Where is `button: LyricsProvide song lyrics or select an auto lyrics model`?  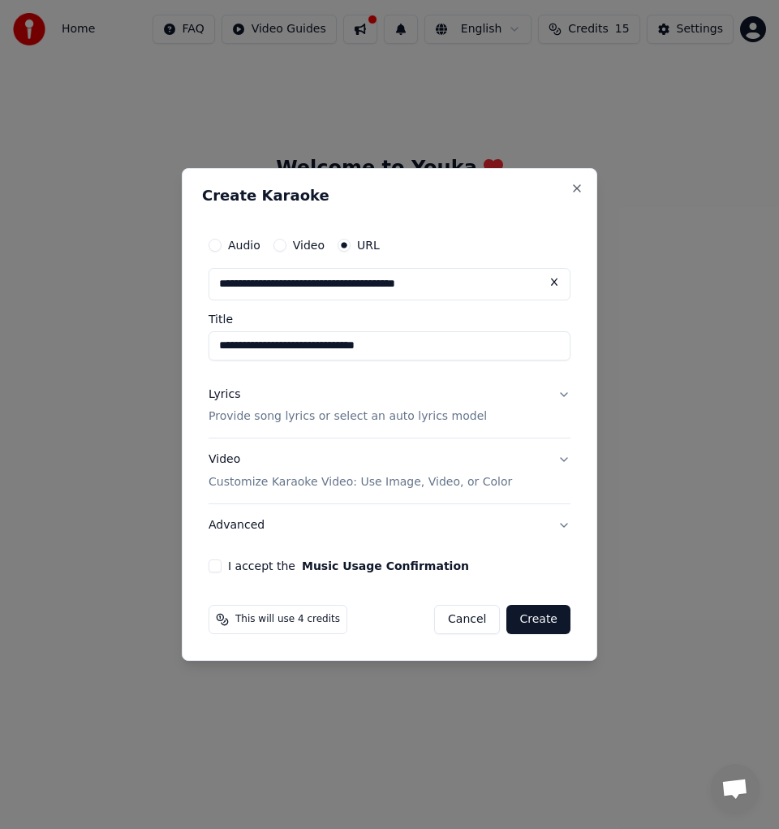 button: LyricsProvide song lyrics or select an auto lyrics model is located at coordinates (390, 406).